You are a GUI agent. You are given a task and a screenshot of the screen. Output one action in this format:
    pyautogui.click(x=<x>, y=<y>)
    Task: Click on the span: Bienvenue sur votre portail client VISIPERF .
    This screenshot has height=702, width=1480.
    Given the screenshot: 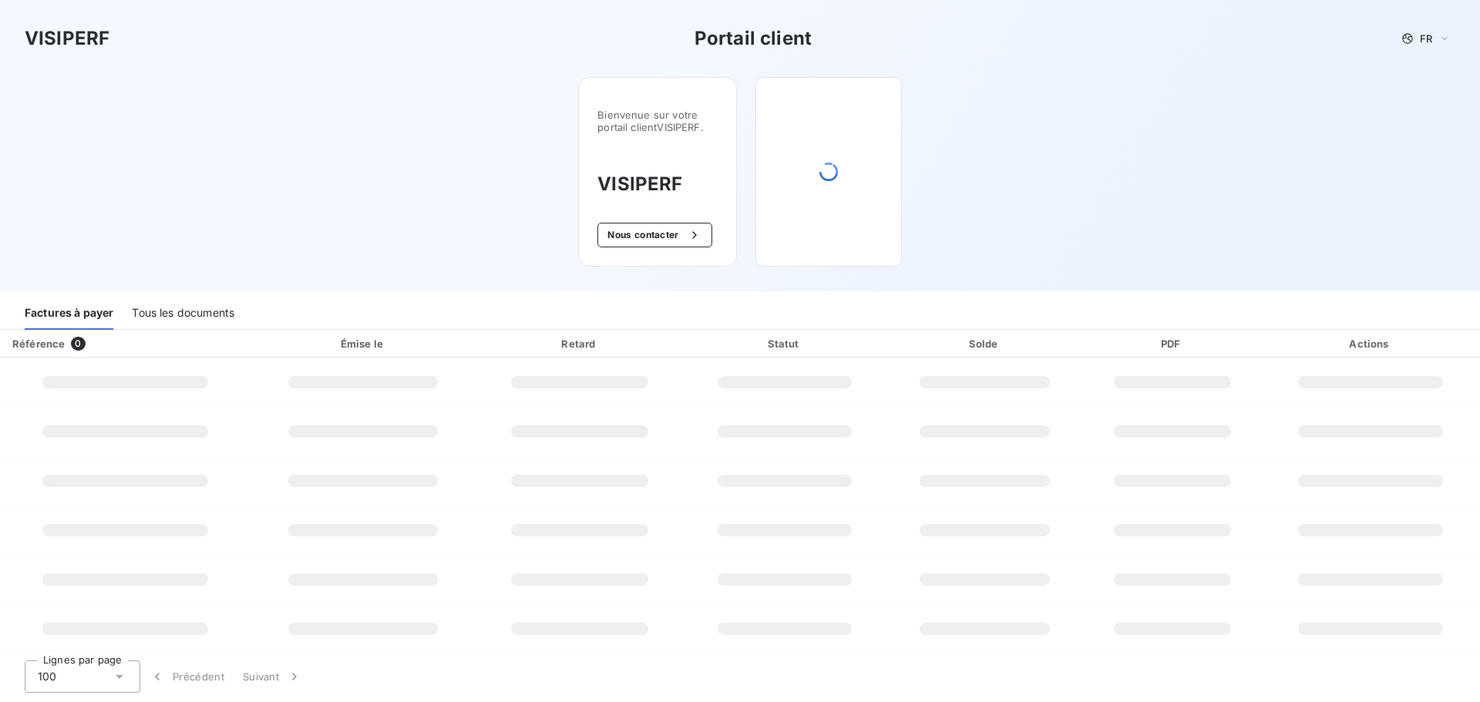 What is the action you would take?
    pyautogui.click(x=657, y=121)
    